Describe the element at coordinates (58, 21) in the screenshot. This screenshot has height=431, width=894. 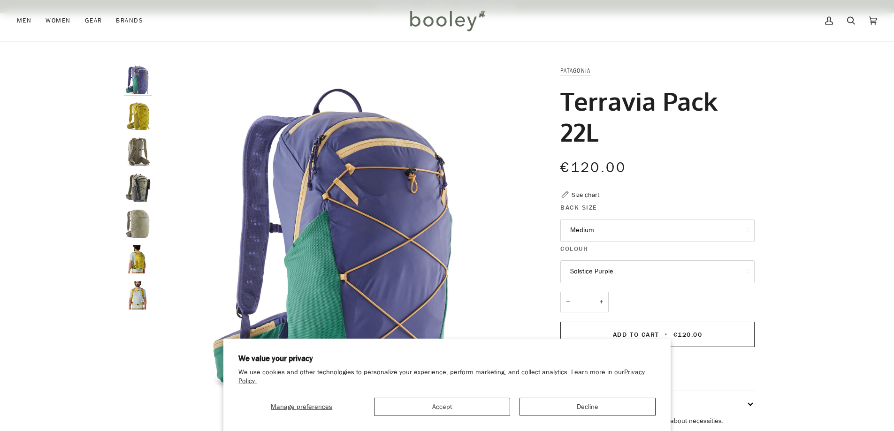
I see `span: Women` at that location.